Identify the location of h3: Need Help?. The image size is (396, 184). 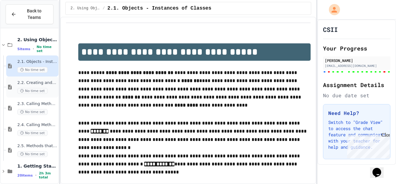
(357, 113).